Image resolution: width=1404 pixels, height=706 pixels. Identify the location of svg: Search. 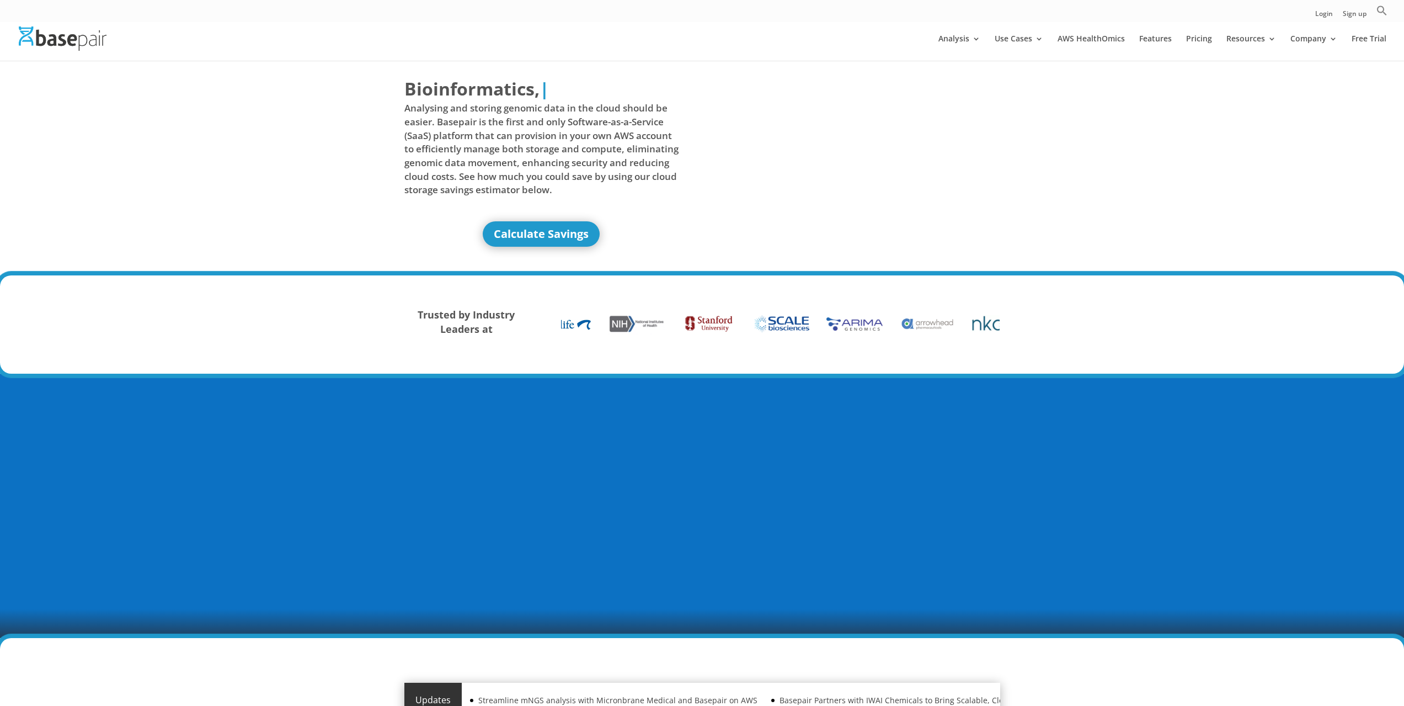
(1382, 10).